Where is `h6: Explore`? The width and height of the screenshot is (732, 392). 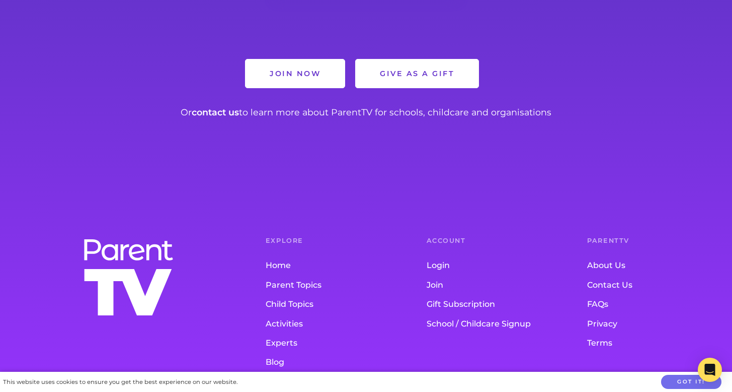
h6: Explore is located at coordinates (326, 241).